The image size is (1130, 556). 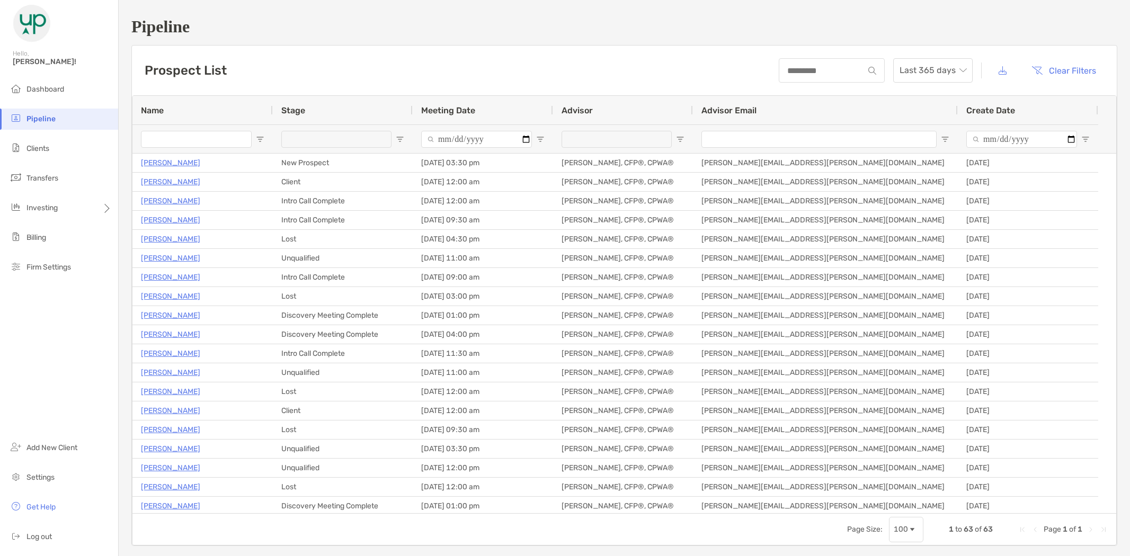 What do you see at coordinates (978, 529) in the screenshot?
I see `span: of` at bounding box center [978, 529].